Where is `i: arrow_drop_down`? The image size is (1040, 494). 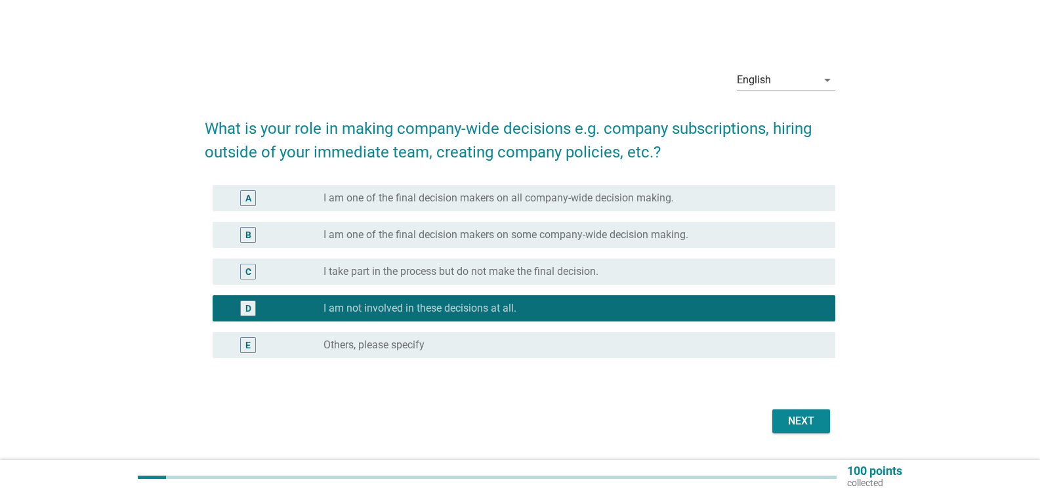
i: arrow_drop_down is located at coordinates (828, 80).